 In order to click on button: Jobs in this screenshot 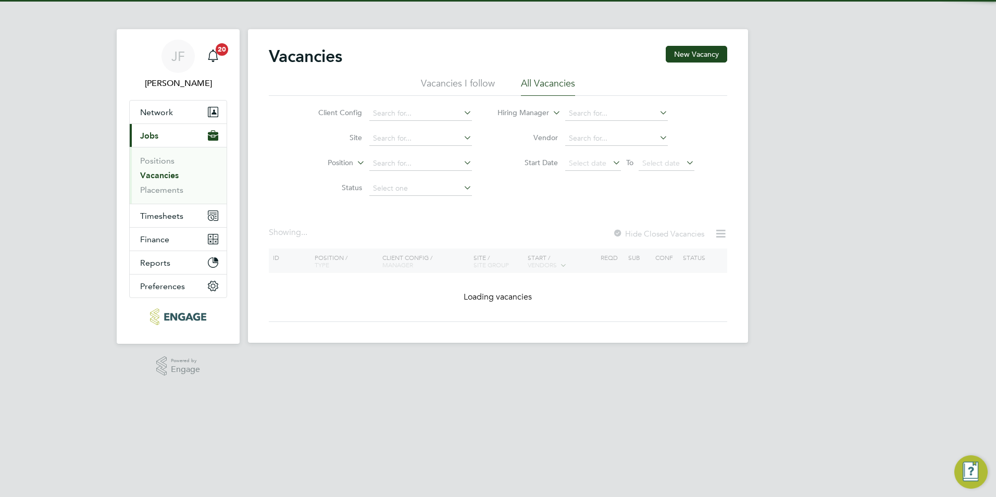, I will do `click(178, 135)`.